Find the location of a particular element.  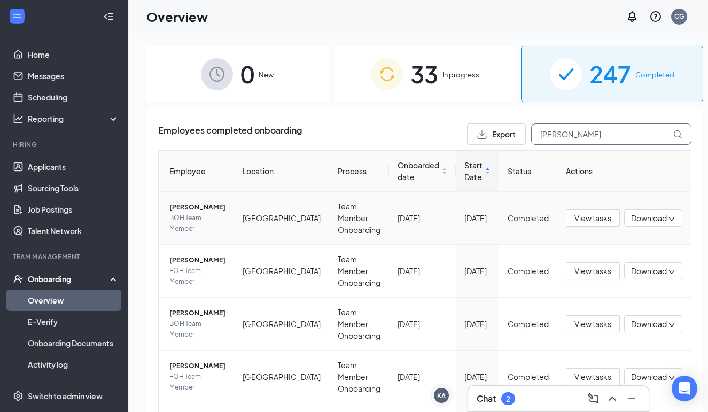

div: Reporting is located at coordinates (74, 119).